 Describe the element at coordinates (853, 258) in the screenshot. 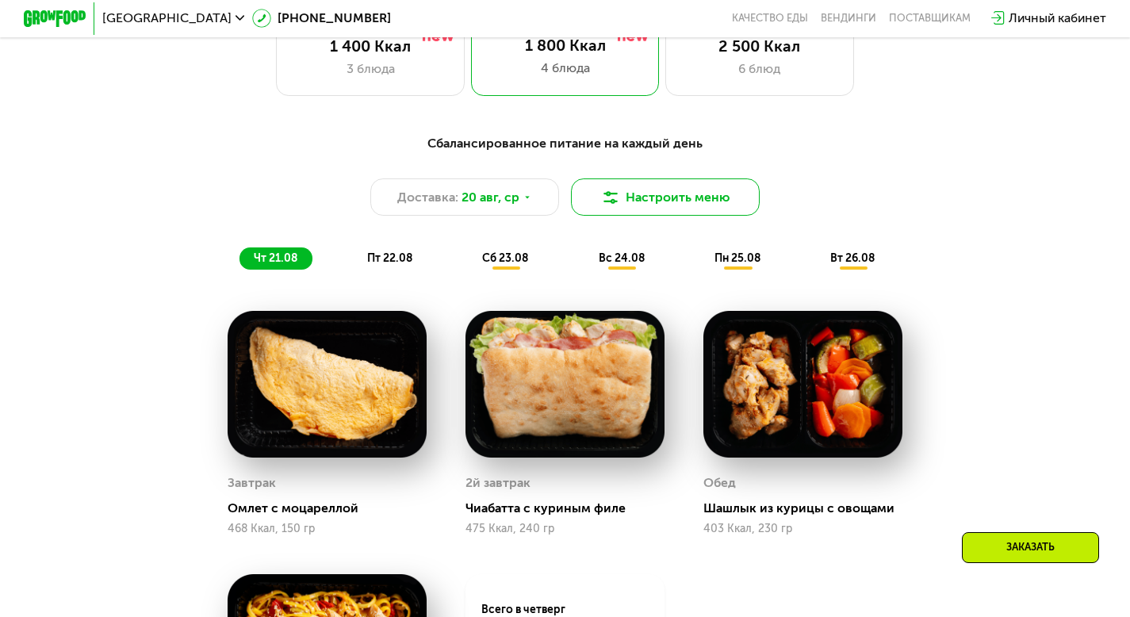

I see `span: вт 26.08` at that location.